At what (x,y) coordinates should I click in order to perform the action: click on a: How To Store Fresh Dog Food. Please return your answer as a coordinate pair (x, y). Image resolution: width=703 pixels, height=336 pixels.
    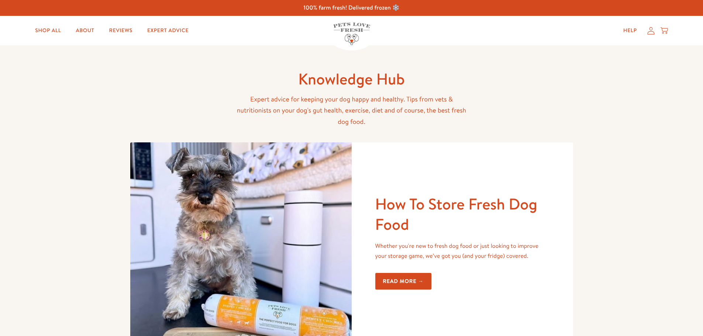
    Looking at the image, I should click on (456, 214).